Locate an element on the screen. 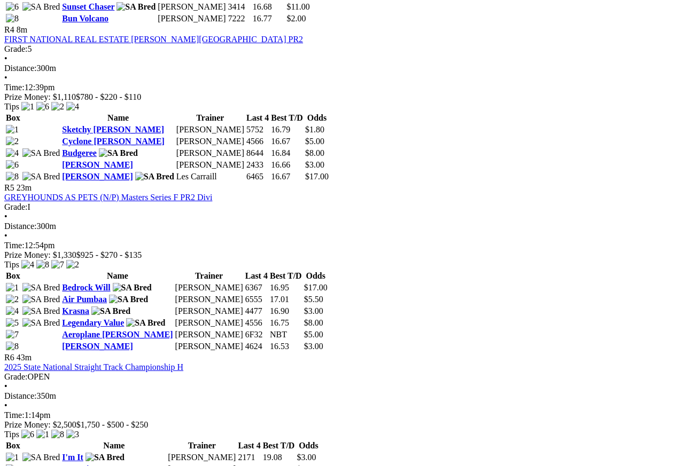  img: 5 is located at coordinates (12, 323).